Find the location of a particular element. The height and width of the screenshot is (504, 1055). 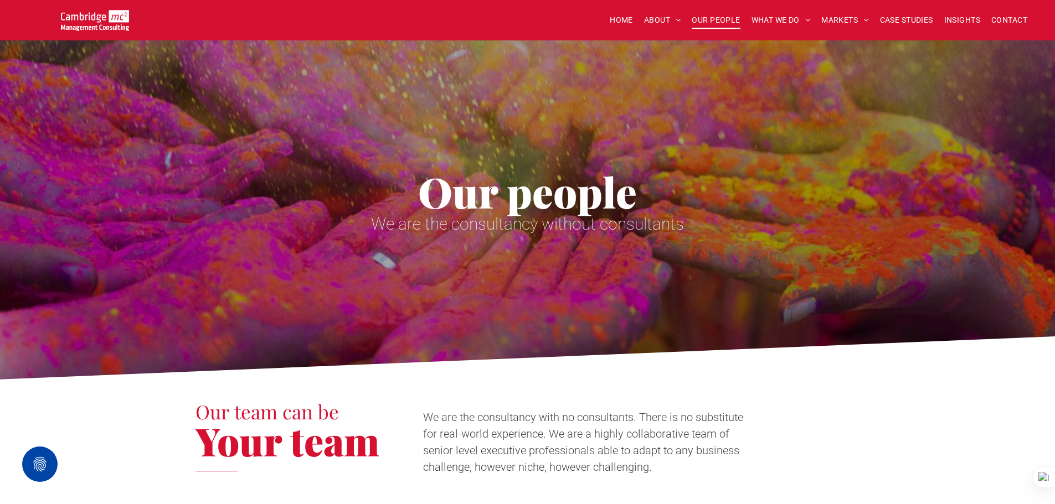

a: HOME is located at coordinates (621, 20).